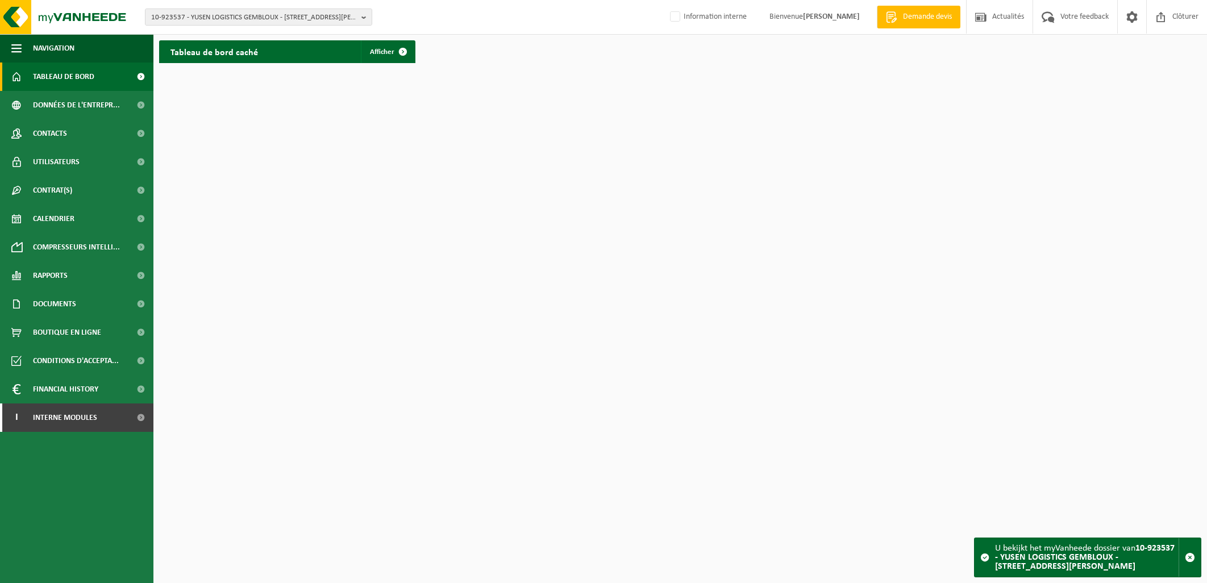 The height and width of the screenshot is (583, 1207). What do you see at coordinates (76, 361) in the screenshot?
I see `span: Conditions d'accepta...` at bounding box center [76, 361].